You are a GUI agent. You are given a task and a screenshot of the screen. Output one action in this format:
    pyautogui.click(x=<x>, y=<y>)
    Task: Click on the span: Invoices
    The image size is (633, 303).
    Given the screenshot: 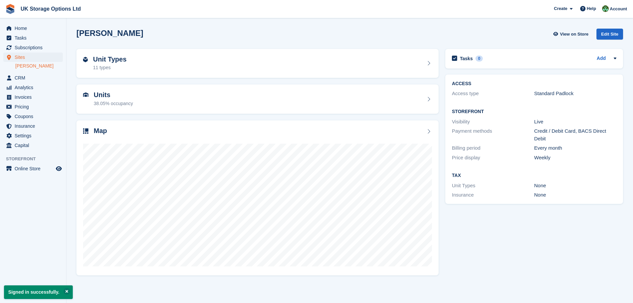 What is the action you would take?
    pyautogui.click(x=35, y=97)
    